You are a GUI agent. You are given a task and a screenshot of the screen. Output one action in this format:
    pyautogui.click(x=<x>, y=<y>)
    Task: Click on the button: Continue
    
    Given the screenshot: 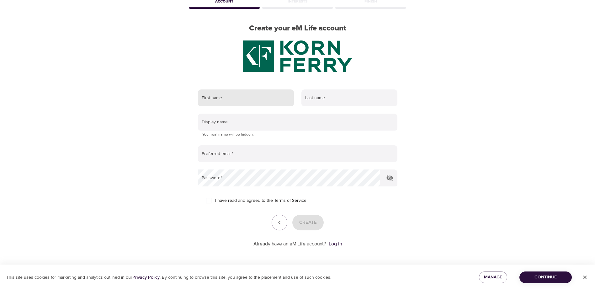 What is the action you would take?
    pyautogui.click(x=545, y=277)
    